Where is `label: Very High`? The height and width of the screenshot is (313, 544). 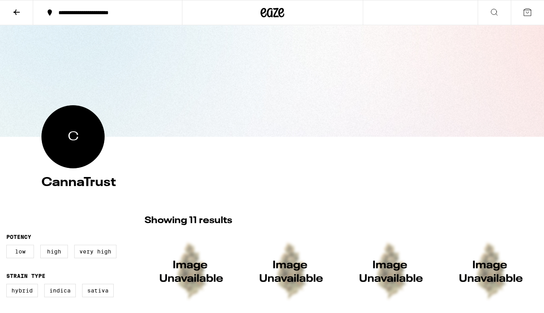
label: Very High is located at coordinates (95, 252).